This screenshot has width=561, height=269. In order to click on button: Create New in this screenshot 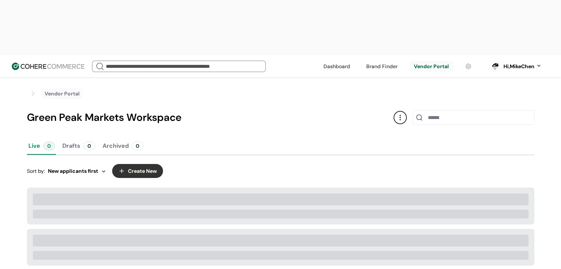, I will do `click(137, 171)`.